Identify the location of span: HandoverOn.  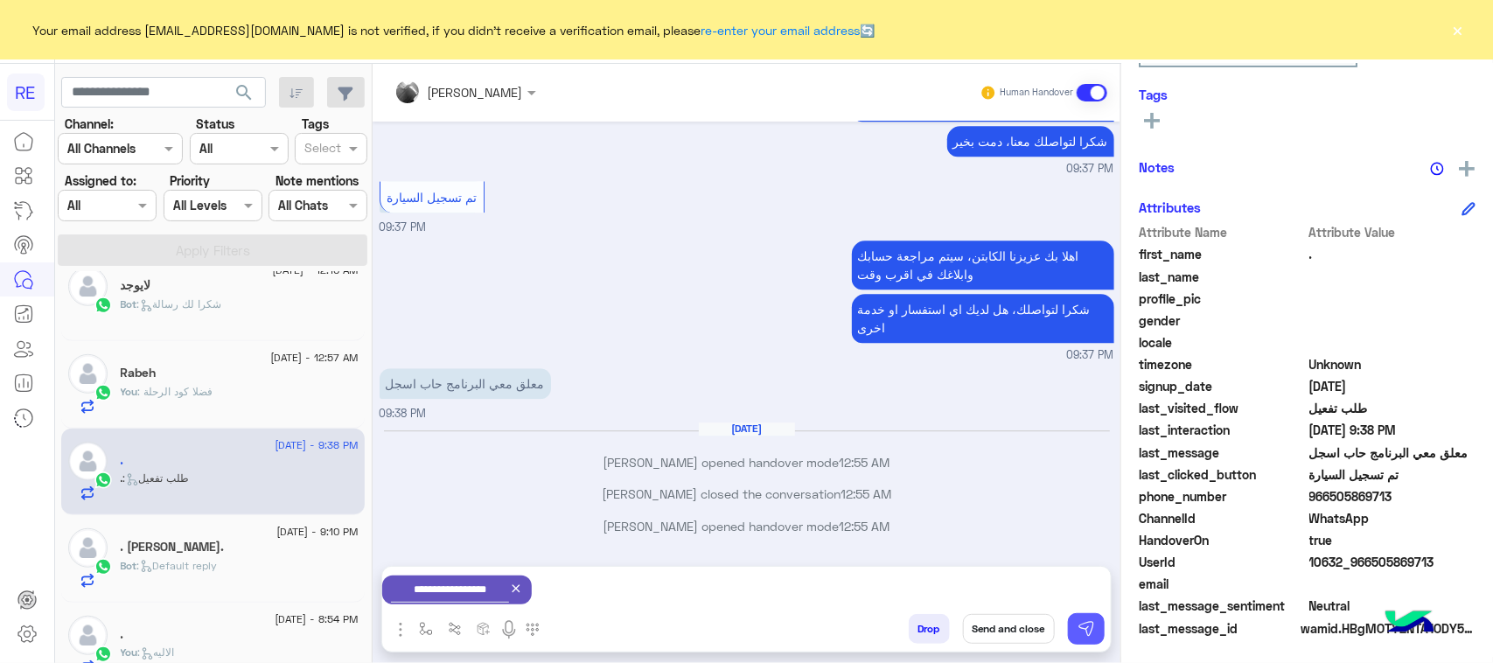
(1222, 540).